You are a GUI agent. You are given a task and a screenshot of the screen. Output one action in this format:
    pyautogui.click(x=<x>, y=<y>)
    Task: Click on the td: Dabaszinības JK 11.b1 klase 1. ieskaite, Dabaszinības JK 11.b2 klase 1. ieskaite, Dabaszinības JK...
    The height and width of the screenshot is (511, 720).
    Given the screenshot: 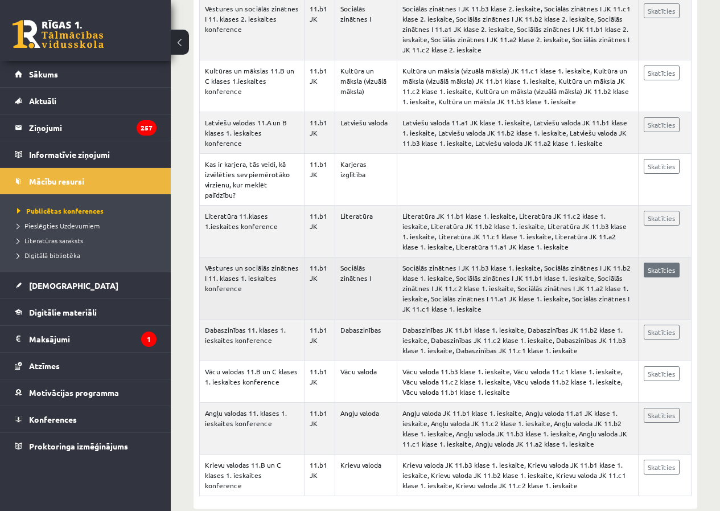 What is the action you would take?
    pyautogui.click(x=518, y=340)
    